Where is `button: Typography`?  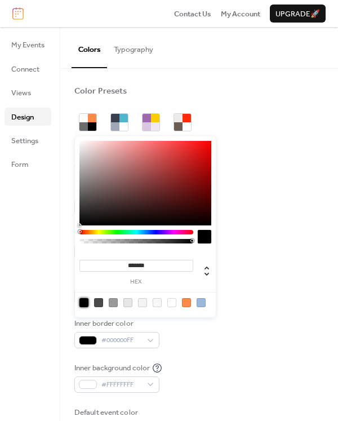
button: Typography is located at coordinates (133, 47).